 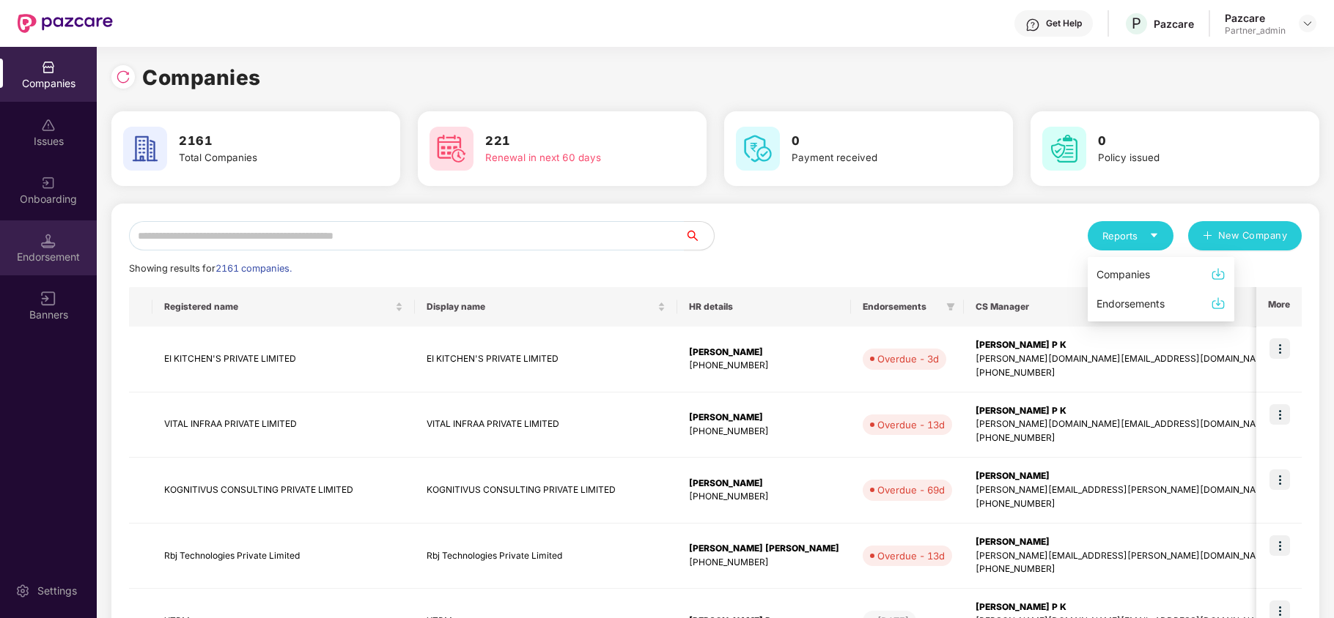 I want to click on span: plus, so click(x=1207, y=237).